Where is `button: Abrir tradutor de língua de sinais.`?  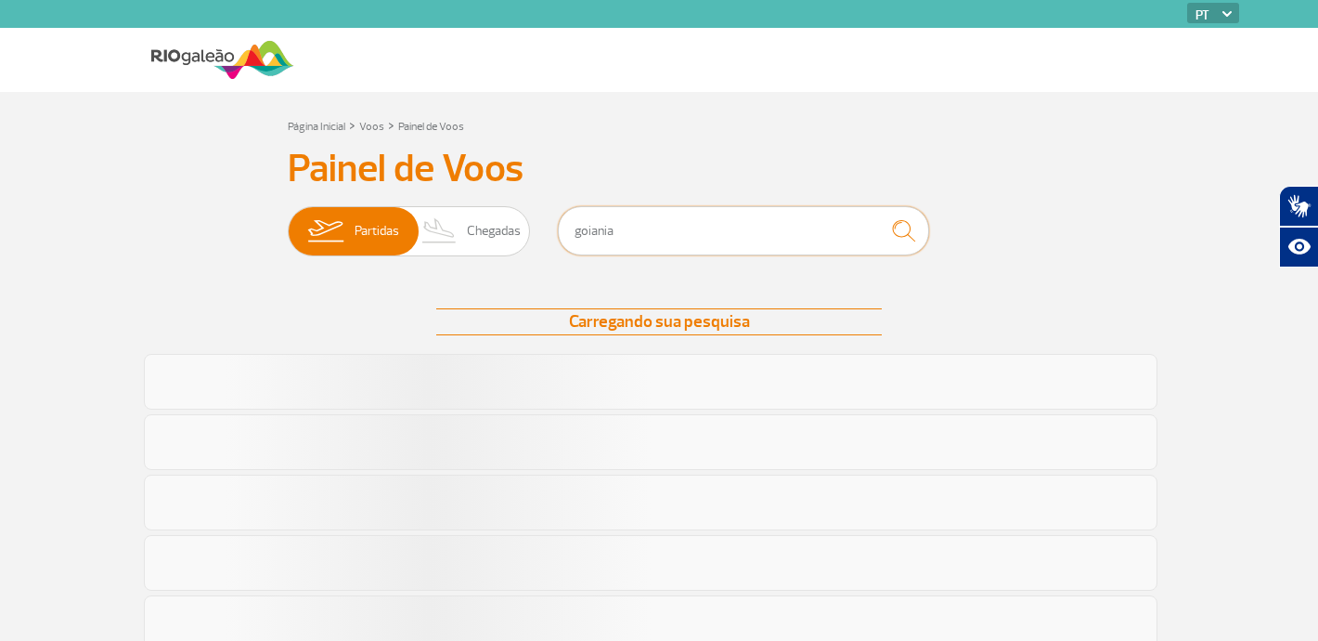
button: Abrir tradutor de língua de sinais. is located at coordinates (1299, 206).